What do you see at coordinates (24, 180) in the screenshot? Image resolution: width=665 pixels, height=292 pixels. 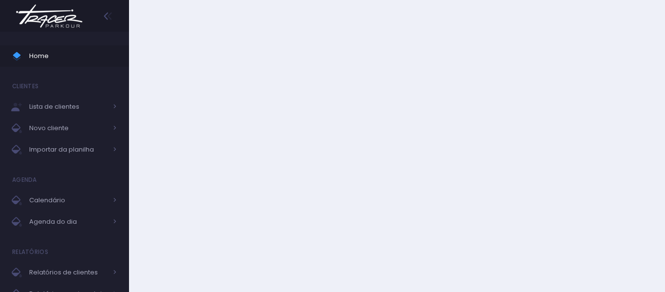 I see `h4: Agenda` at bounding box center [24, 180].